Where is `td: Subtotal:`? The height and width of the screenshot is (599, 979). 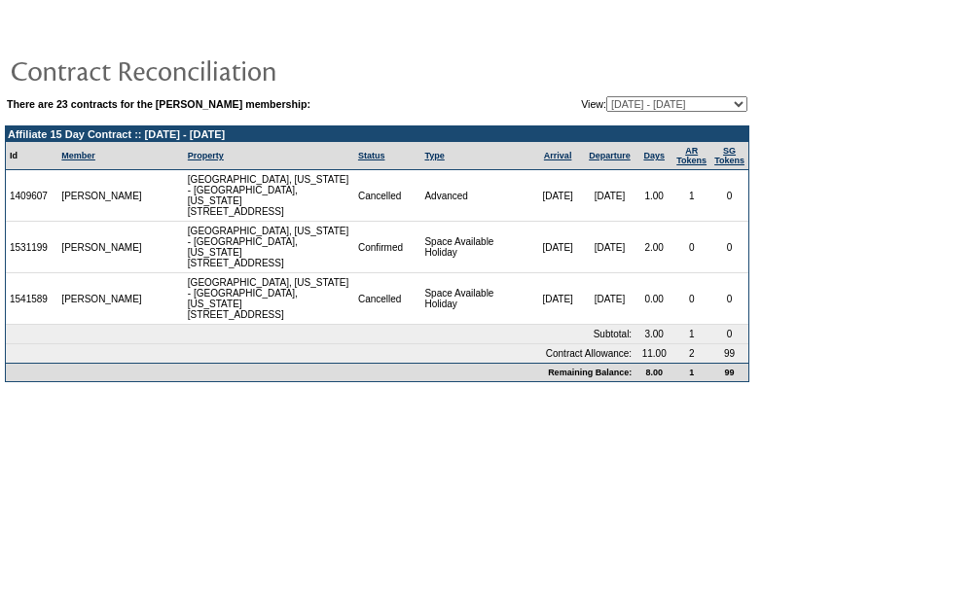 td: Subtotal: is located at coordinates (320, 335).